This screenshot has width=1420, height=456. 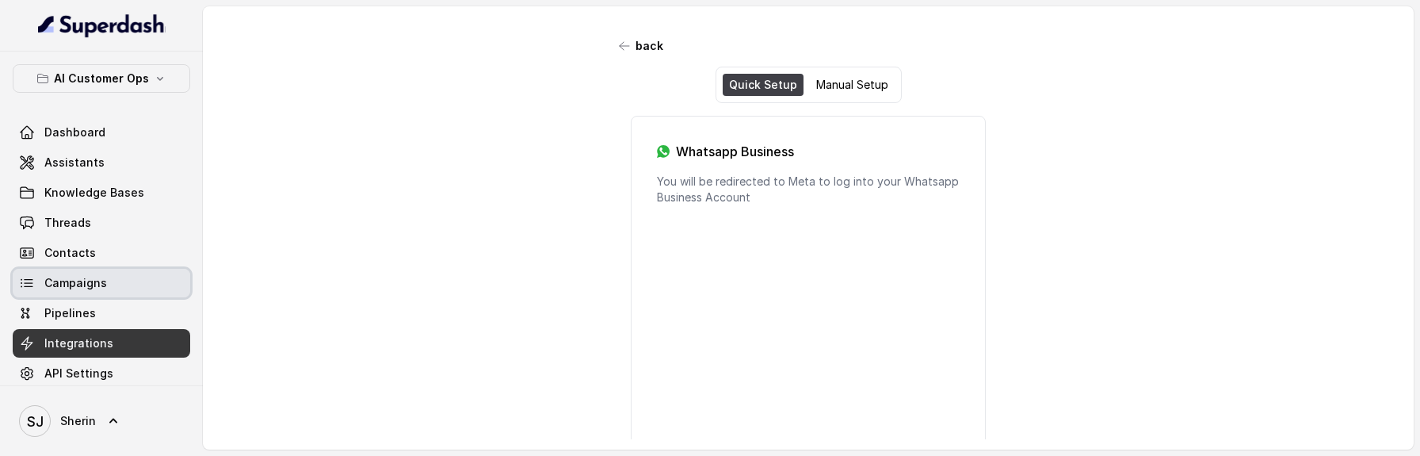 What do you see at coordinates (101, 78) in the screenshot?
I see `button: AI Customer Ops` at bounding box center [101, 78].